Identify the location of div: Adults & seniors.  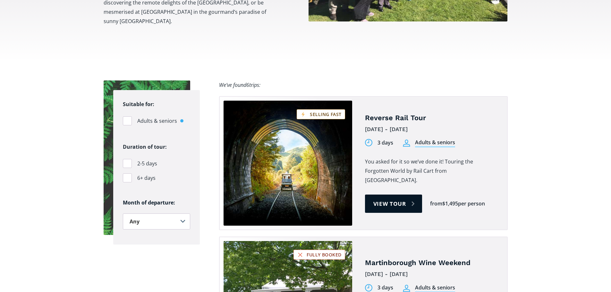
(435, 143).